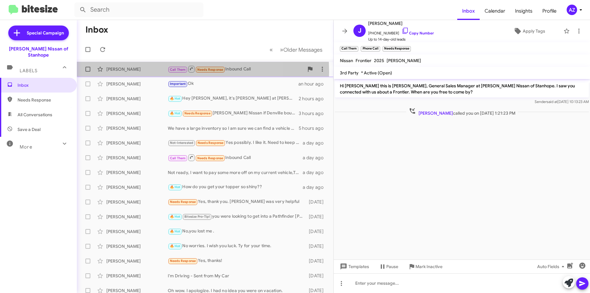  Describe the element at coordinates (29, 129) in the screenshot. I see `span: Save a Deal` at that location.